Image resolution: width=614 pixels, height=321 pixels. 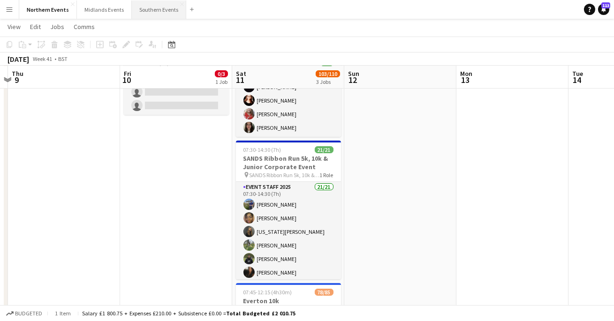 I want to click on div: 3 Jobs, so click(x=328, y=82).